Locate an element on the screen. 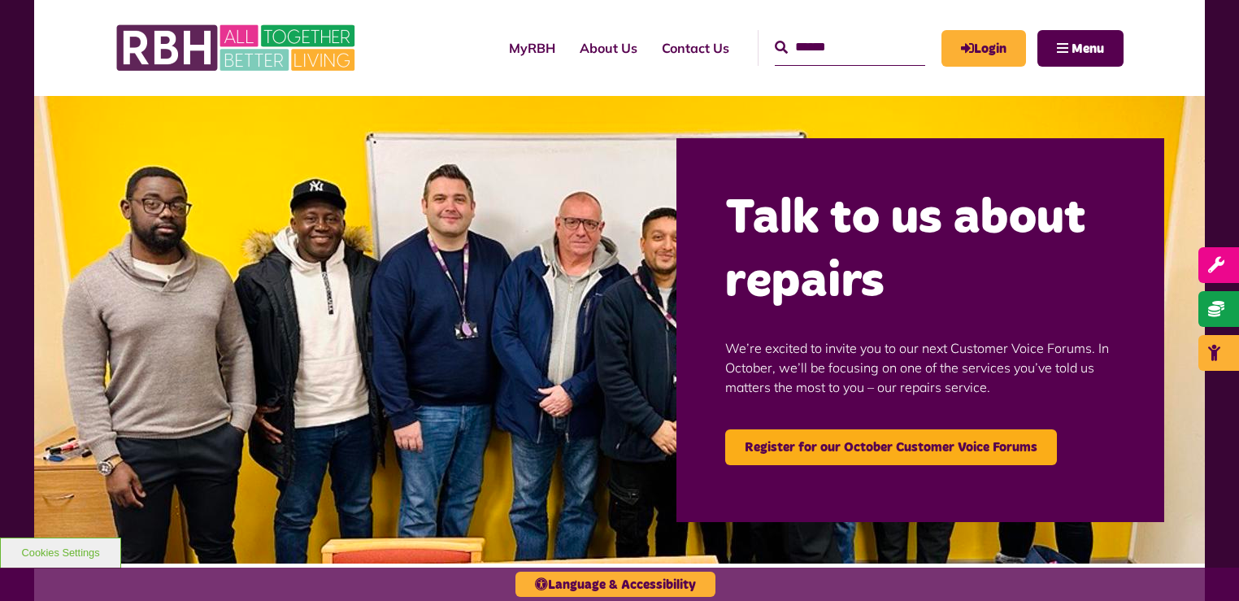 The width and height of the screenshot is (1239, 601). a: Contact Us is located at coordinates (695, 48).